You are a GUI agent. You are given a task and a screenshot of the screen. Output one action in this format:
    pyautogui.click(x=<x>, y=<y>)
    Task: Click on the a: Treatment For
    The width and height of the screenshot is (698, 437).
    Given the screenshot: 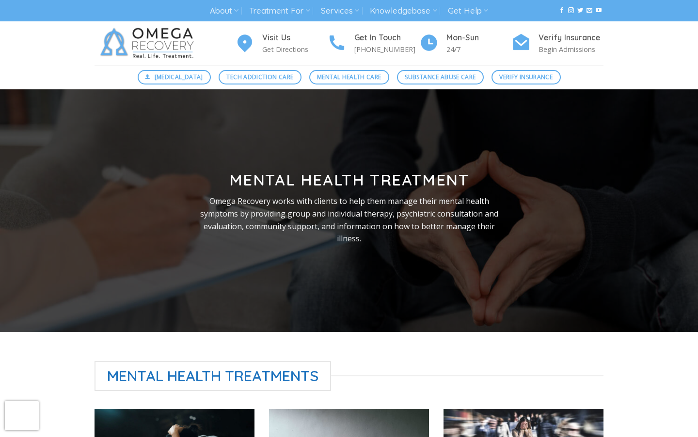 What is the action you would take?
    pyautogui.click(x=279, y=11)
    